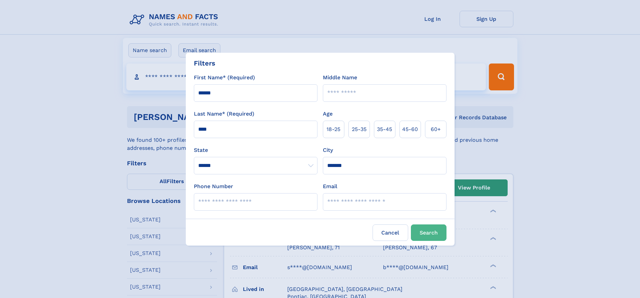  Describe the element at coordinates (384, 129) in the screenshot. I see `span: 35‑45` at that location.